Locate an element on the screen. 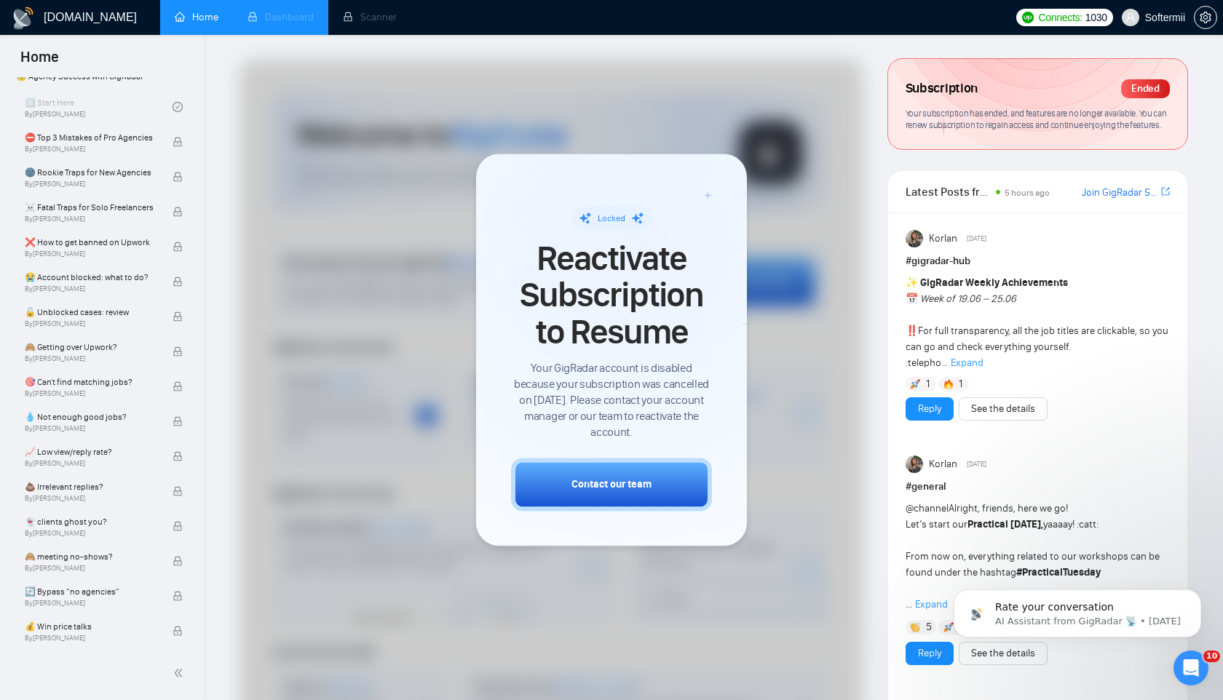  span: 🙈 Getting over Upwork? is located at coordinates (91, 347).